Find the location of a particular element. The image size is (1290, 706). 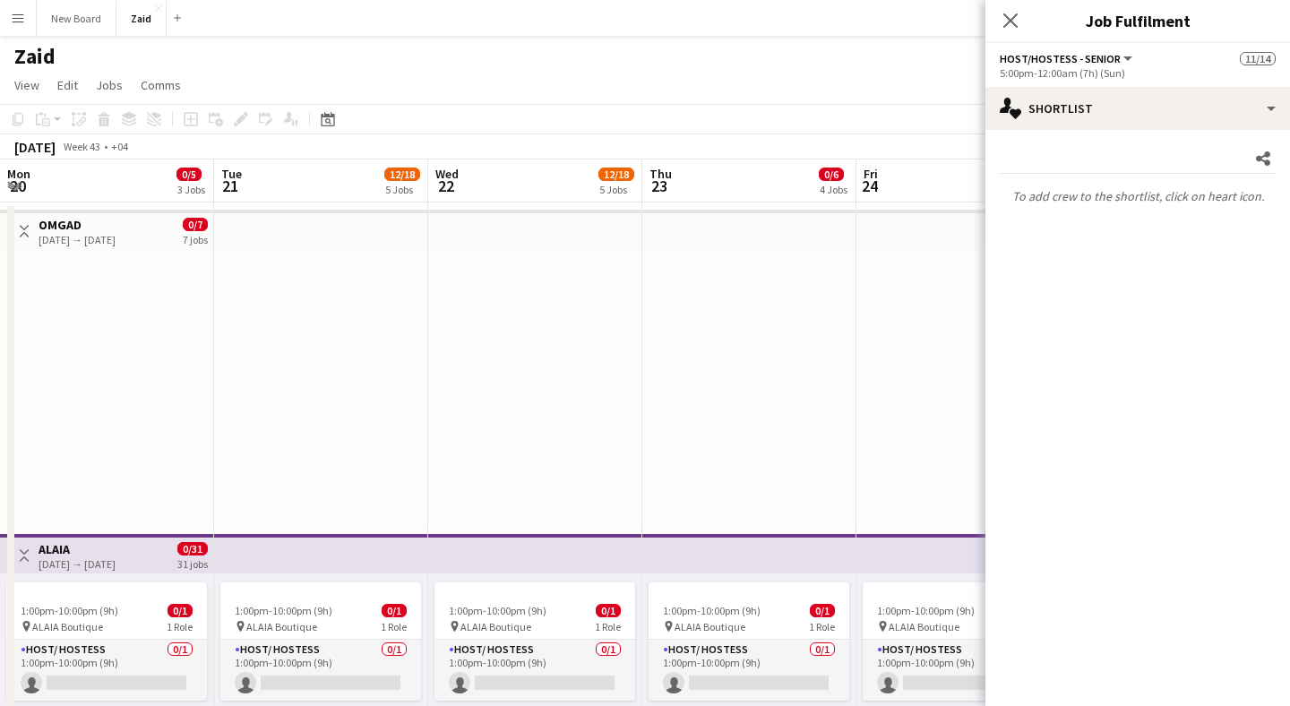

h3: Job Fulfilment is located at coordinates (1137, 21).